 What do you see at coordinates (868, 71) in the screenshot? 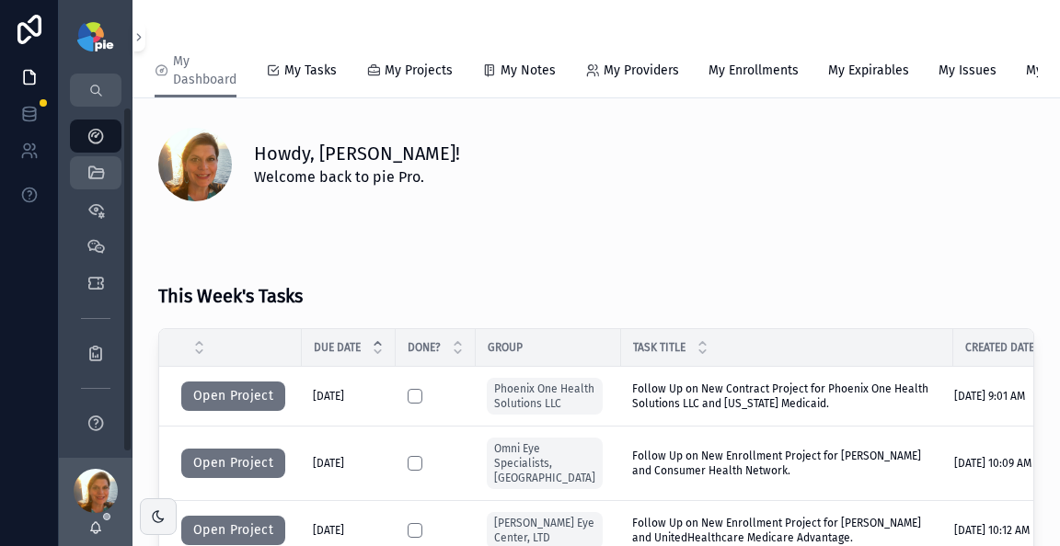
I see `span: My Expirables` at bounding box center [868, 71].